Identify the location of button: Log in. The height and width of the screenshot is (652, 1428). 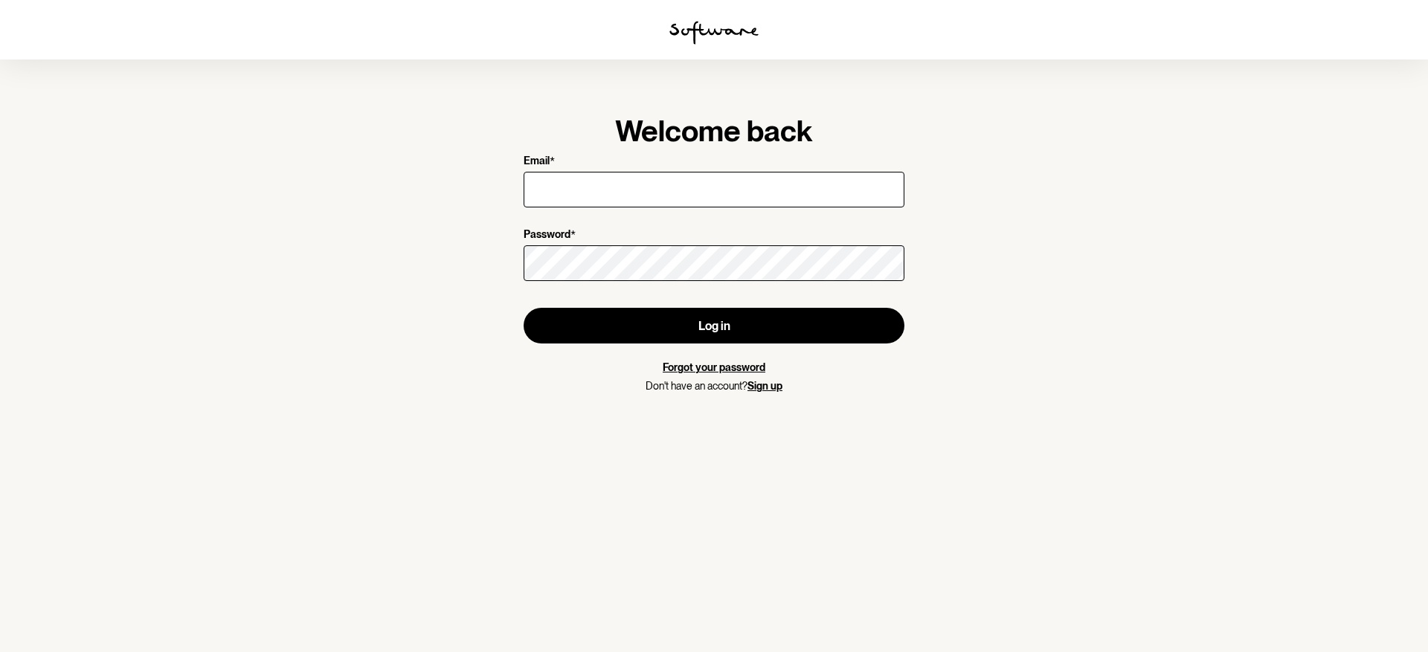
(714, 326).